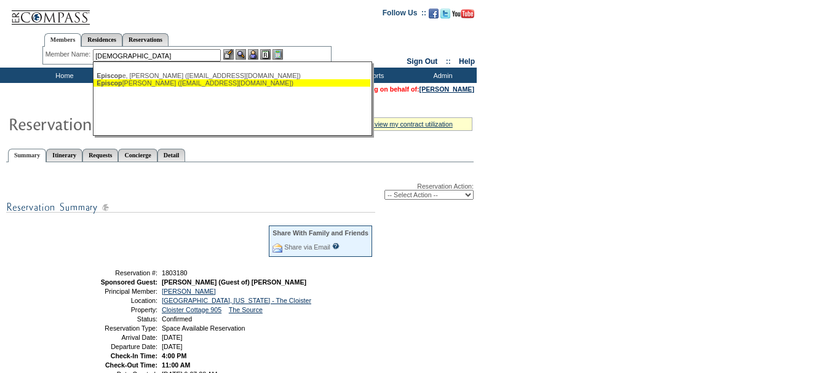 The width and height of the screenshot is (831, 373). I want to click on strong: Sponsored Guest:, so click(129, 282).